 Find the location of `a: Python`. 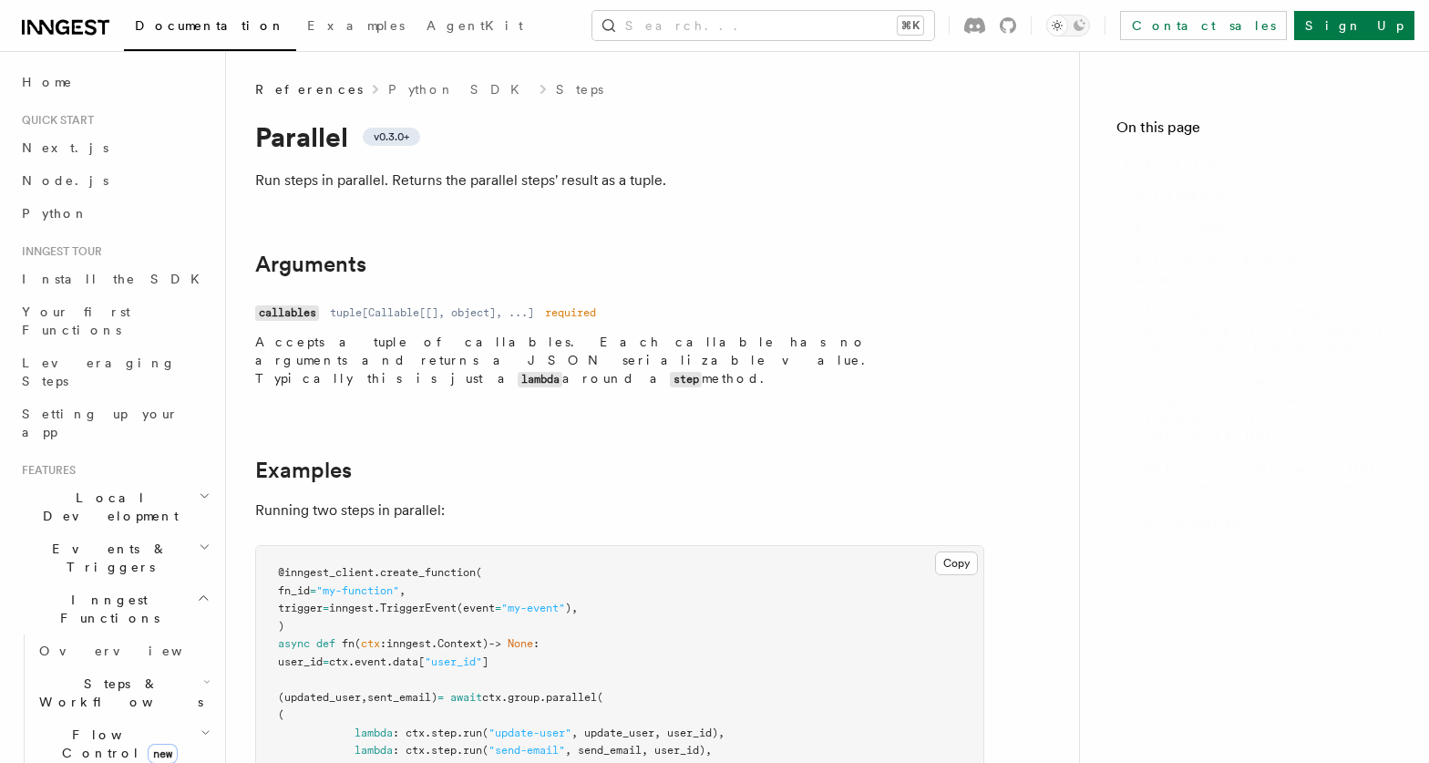

a: Python is located at coordinates (114, 213).